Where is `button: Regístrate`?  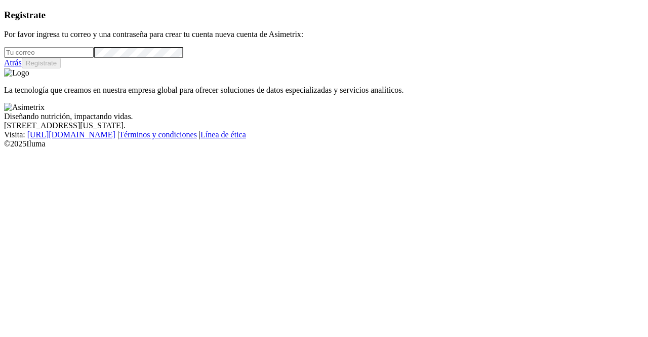
button: Regístrate is located at coordinates (41, 63).